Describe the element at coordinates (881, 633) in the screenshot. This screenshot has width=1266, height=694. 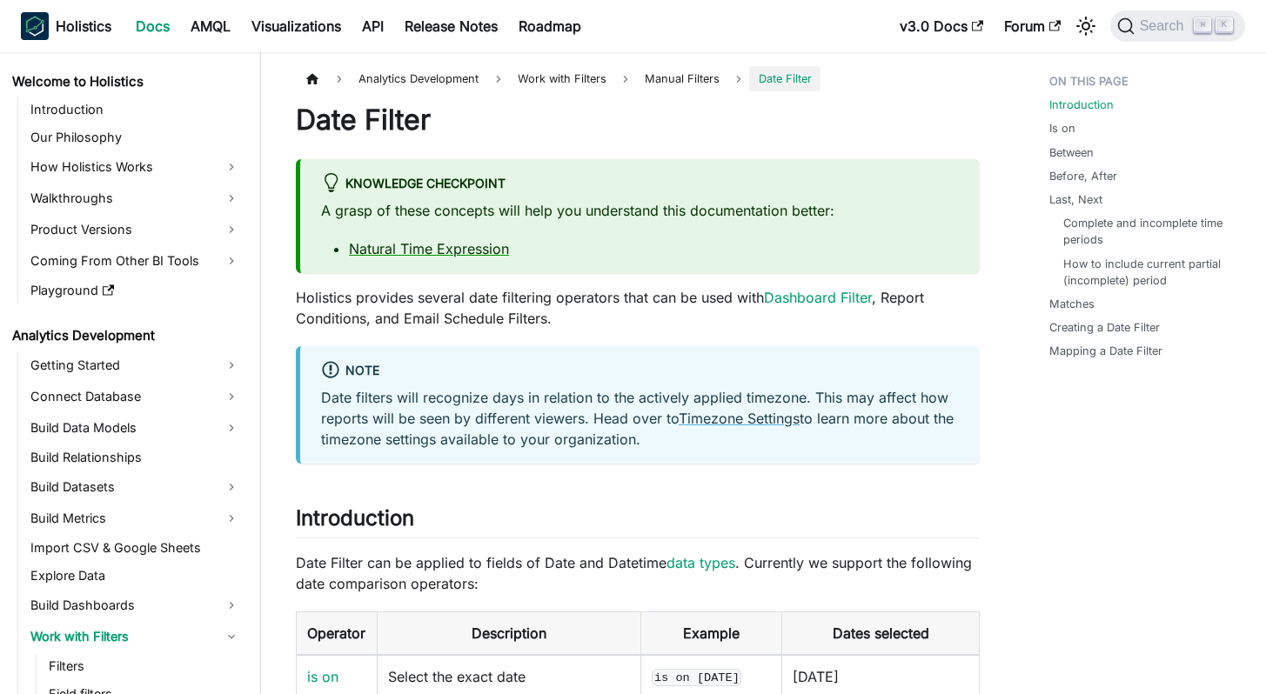
I see `th: Dates selected` at that location.